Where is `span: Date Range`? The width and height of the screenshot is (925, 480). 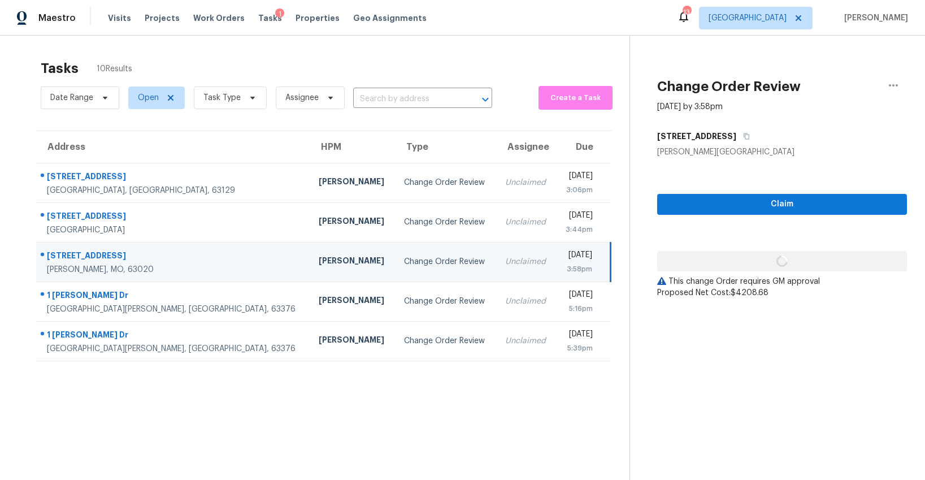 span: Date Range is located at coordinates (72, 98).